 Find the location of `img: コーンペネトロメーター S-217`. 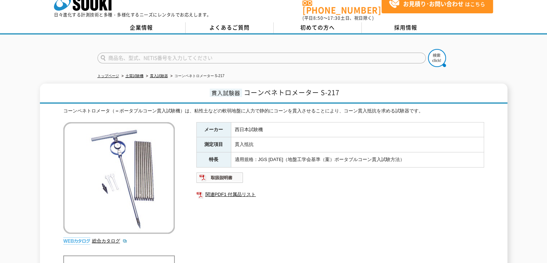

img: コーンペネトロメーター S-217 is located at coordinates (119, 178).